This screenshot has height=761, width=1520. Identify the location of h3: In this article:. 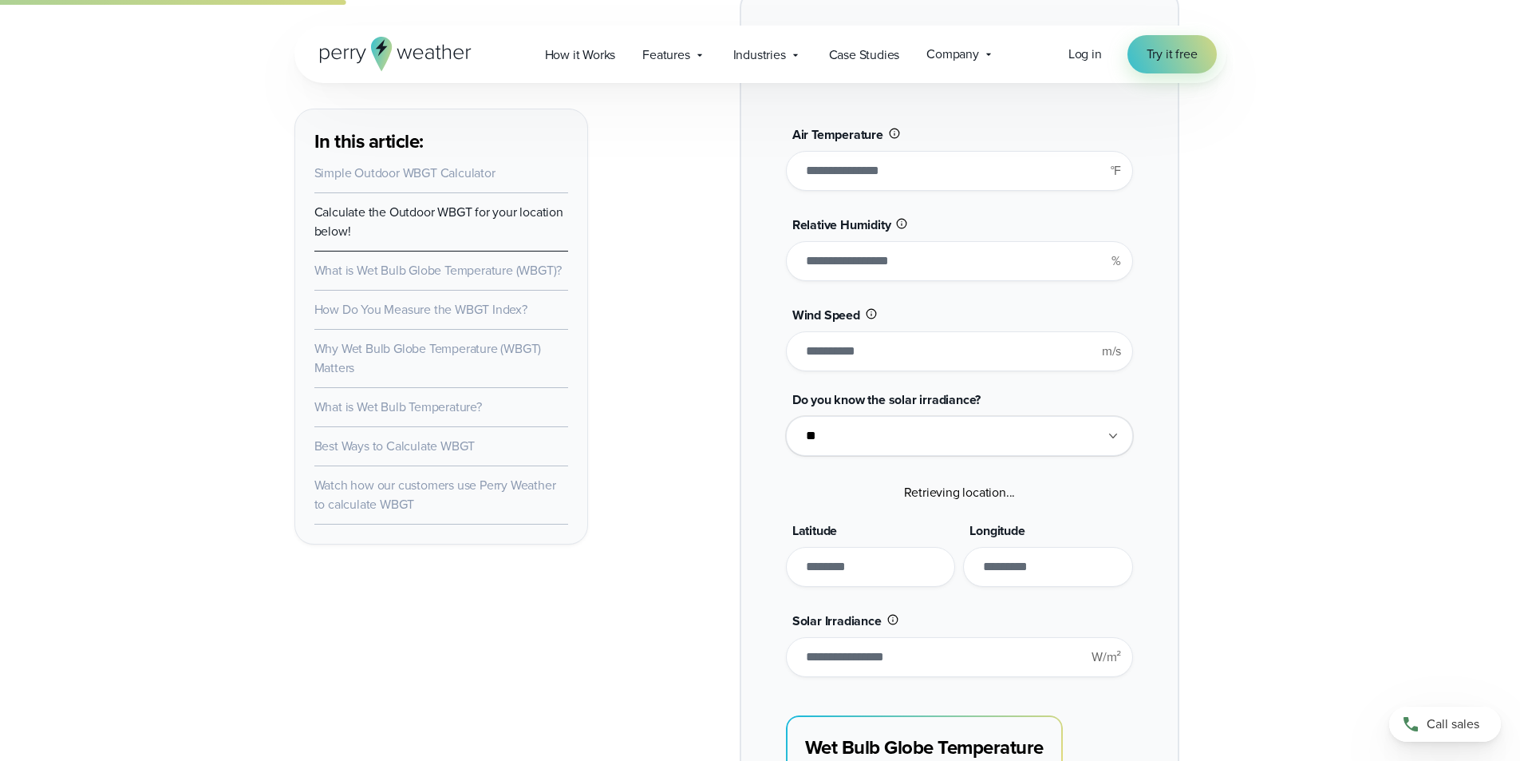
(441, 141).